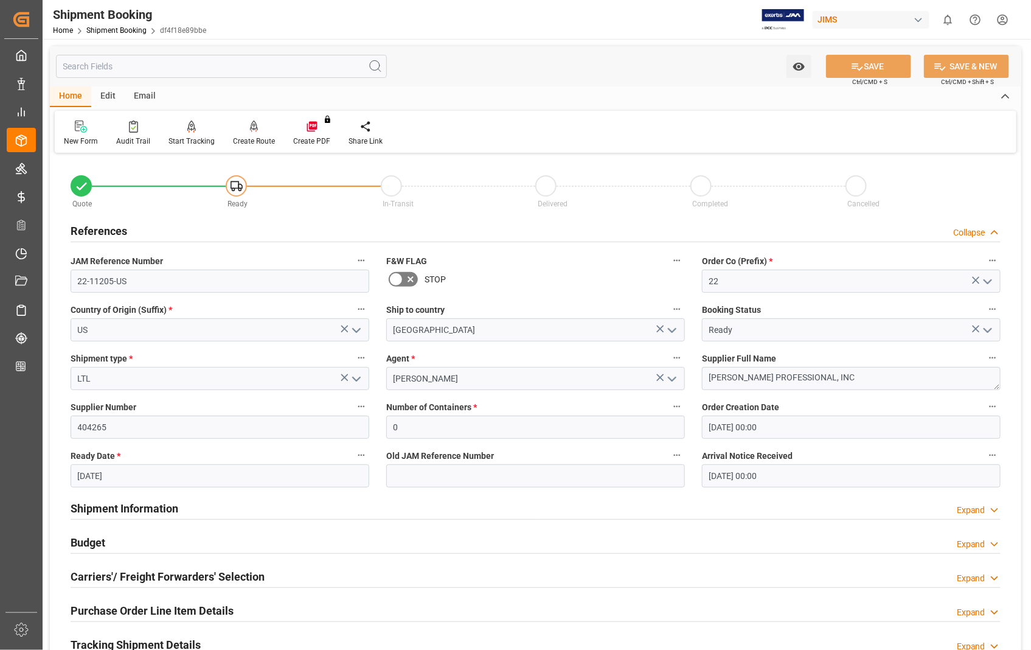 This screenshot has width=1031, height=650. Describe the element at coordinates (968, 82) in the screenshot. I see `span: Ctrl/CMD + Shift + S` at that location.